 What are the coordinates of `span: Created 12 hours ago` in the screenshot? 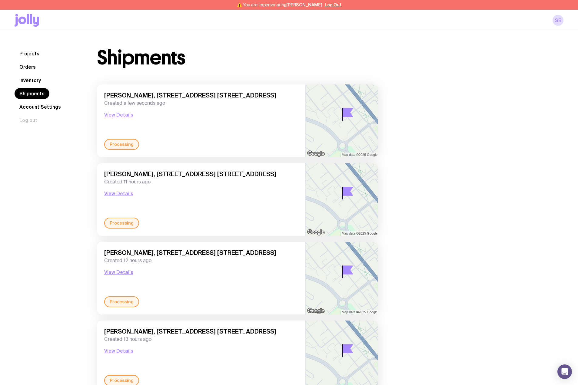 It's located at (201, 261).